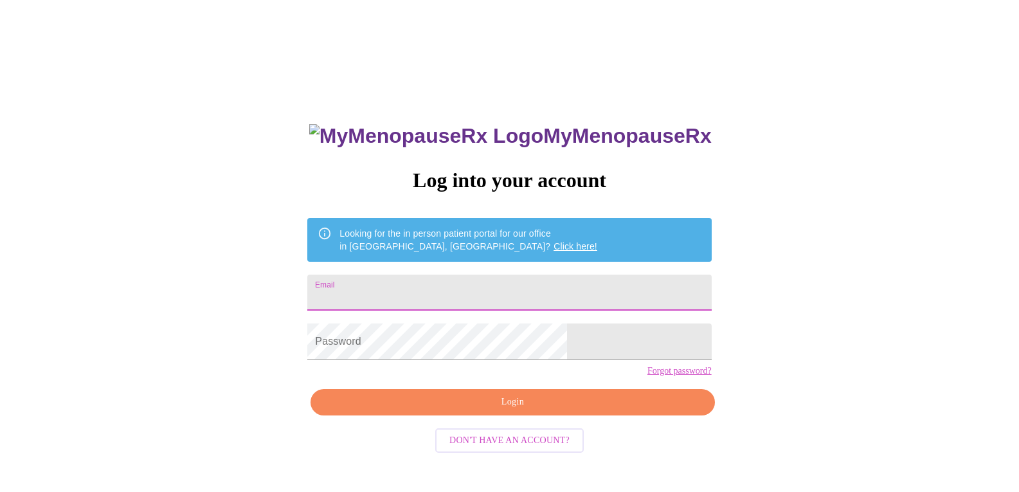  What do you see at coordinates (509, 440) in the screenshot?
I see `span: Don't have an account?` at bounding box center [509, 440].